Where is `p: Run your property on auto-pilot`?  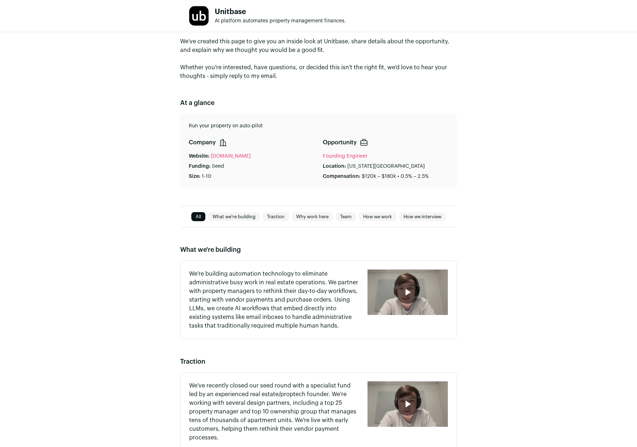
p: Run your property on auto-pilot is located at coordinates (319, 126).